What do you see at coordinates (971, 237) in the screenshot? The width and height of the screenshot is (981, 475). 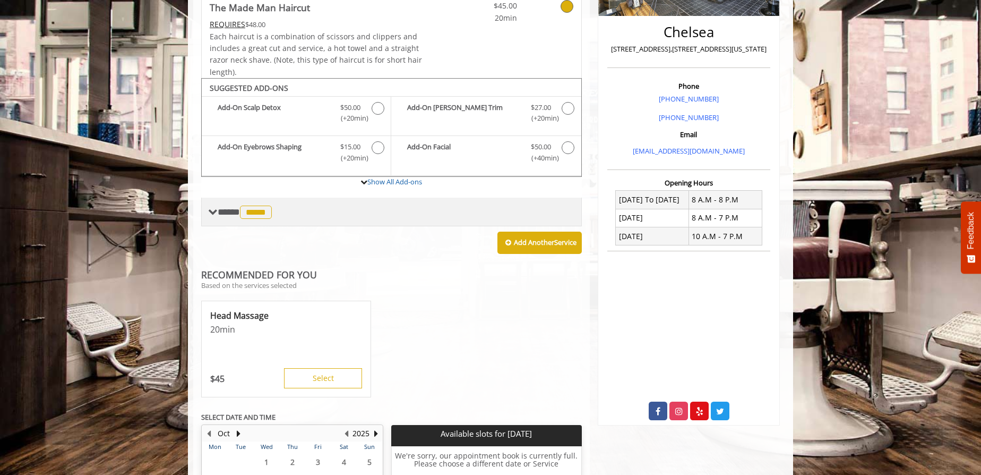 I see `button: Feedback - Show survey` at bounding box center [971, 237].